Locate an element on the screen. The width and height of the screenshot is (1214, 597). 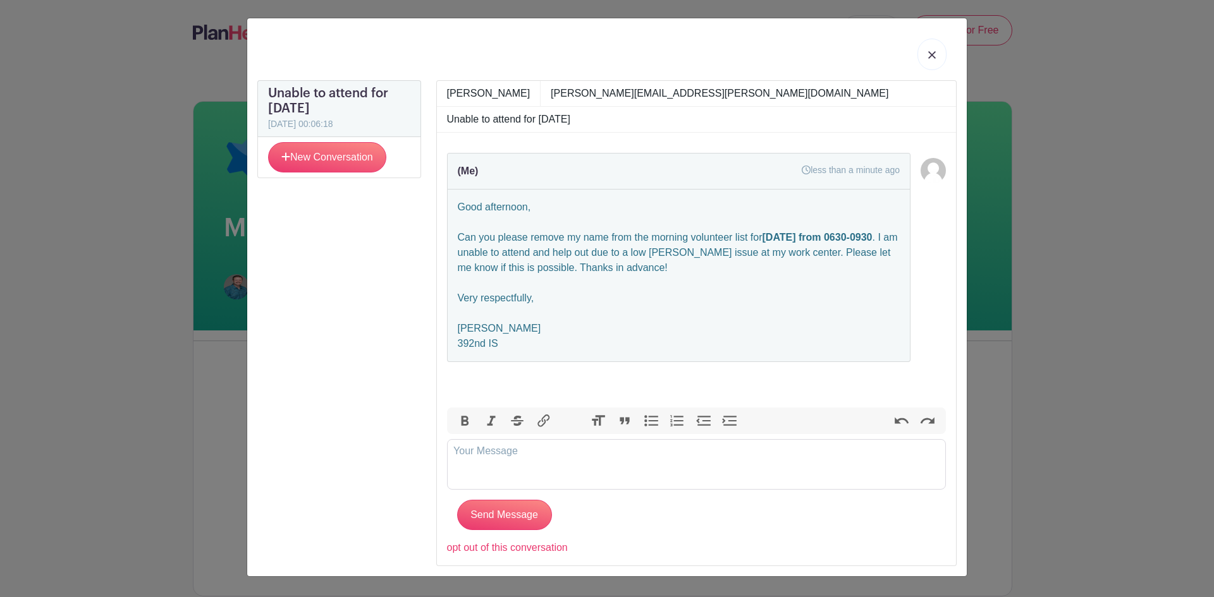
p: less than a minute ago is located at coordinates (850, 171).